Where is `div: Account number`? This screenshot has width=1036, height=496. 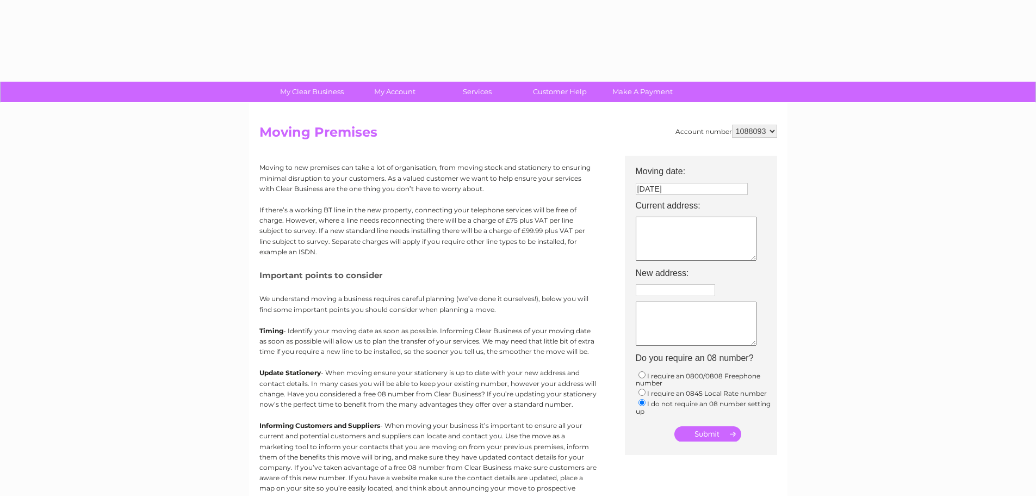
div: Account number is located at coordinates (726, 131).